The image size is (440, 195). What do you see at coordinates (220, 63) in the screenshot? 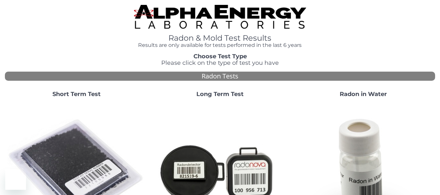
I see `span: Please click on the type of test you have` at bounding box center [220, 63].